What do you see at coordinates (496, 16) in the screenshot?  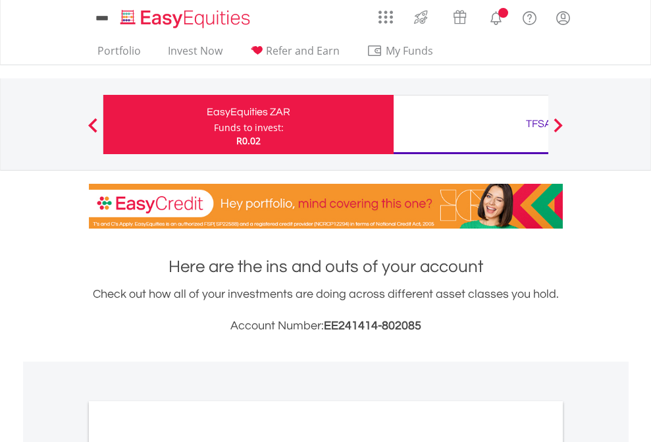 I see `a: Notifications` at bounding box center [496, 16].